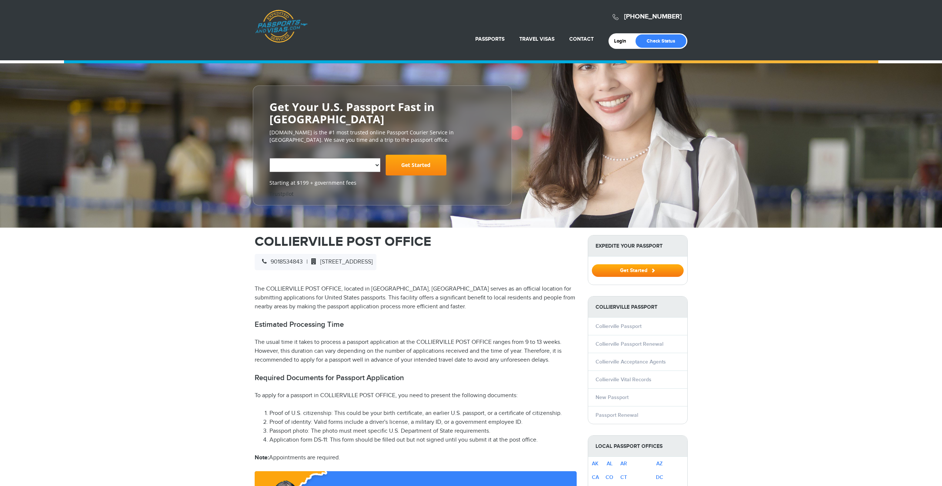 The height and width of the screenshot is (486, 942). I want to click on p: Appointments are required., so click(416, 458).